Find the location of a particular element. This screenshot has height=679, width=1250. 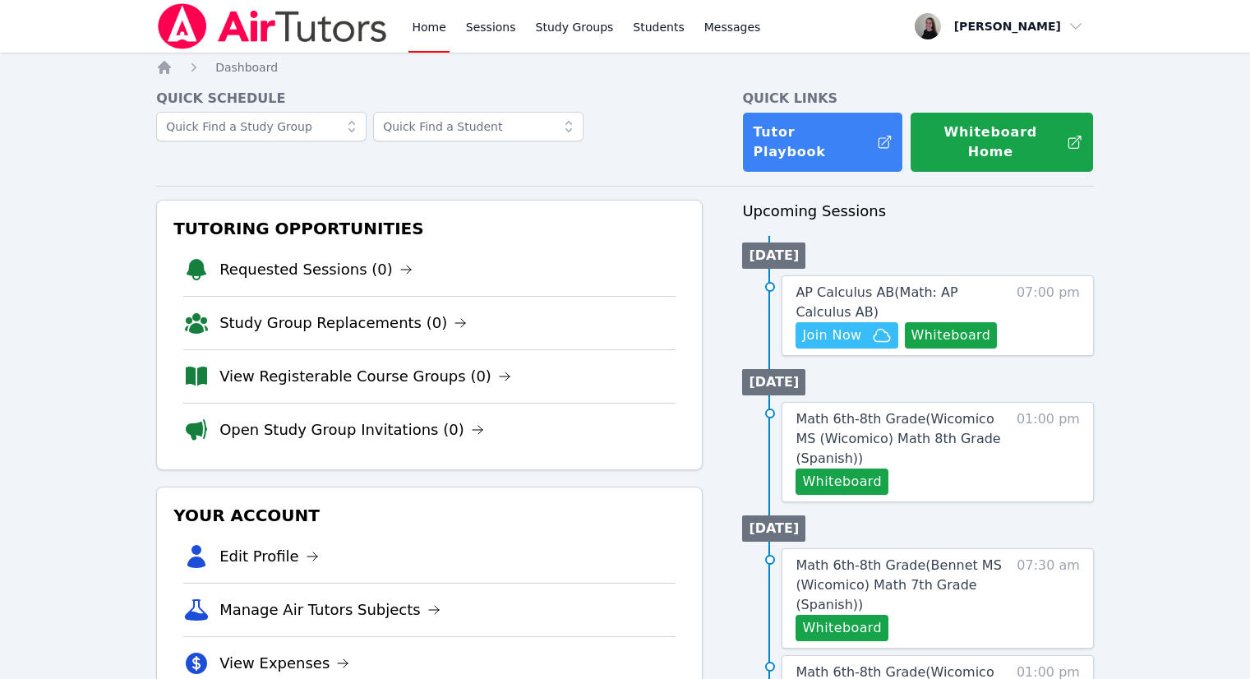

span: Join Now is located at coordinates (832, 335).